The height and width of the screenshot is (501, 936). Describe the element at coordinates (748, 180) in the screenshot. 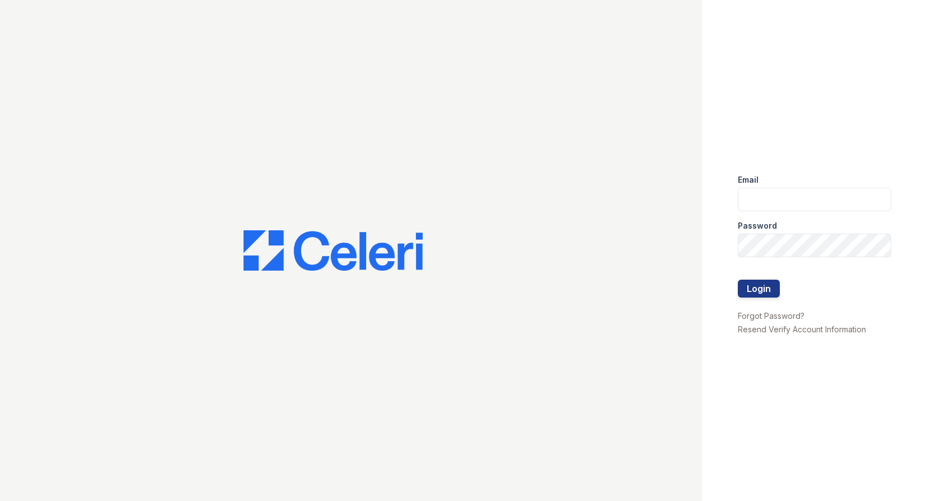

I see `label: Email` at that location.